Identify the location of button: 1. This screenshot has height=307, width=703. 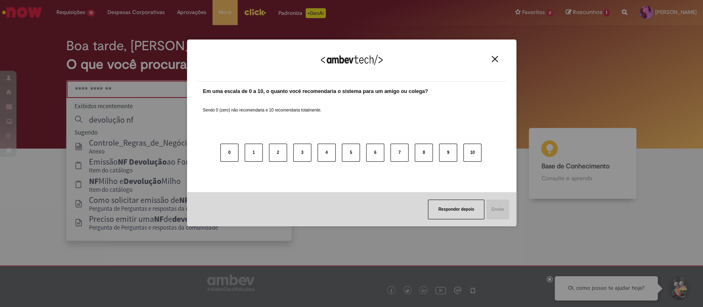
(254, 153).